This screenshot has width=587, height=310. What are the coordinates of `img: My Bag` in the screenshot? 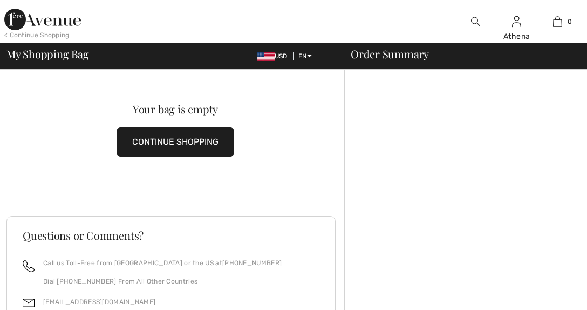 It's located at (558, 22).